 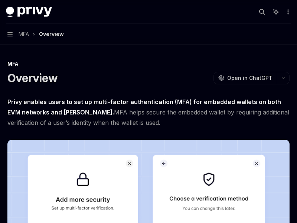 I want to click on h1: Overview, so click(x=32, y=78).